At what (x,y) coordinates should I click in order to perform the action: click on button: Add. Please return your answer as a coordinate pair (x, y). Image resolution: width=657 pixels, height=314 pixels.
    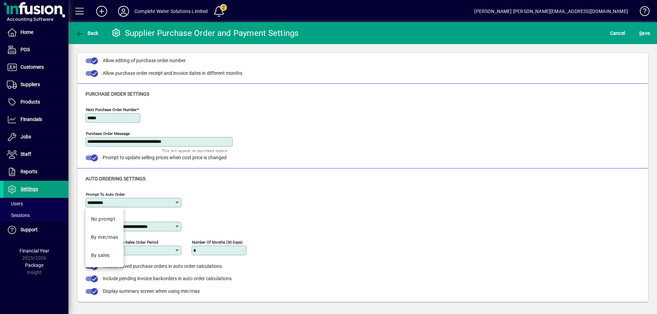
    Looking at the image, I should click on (102, 11).